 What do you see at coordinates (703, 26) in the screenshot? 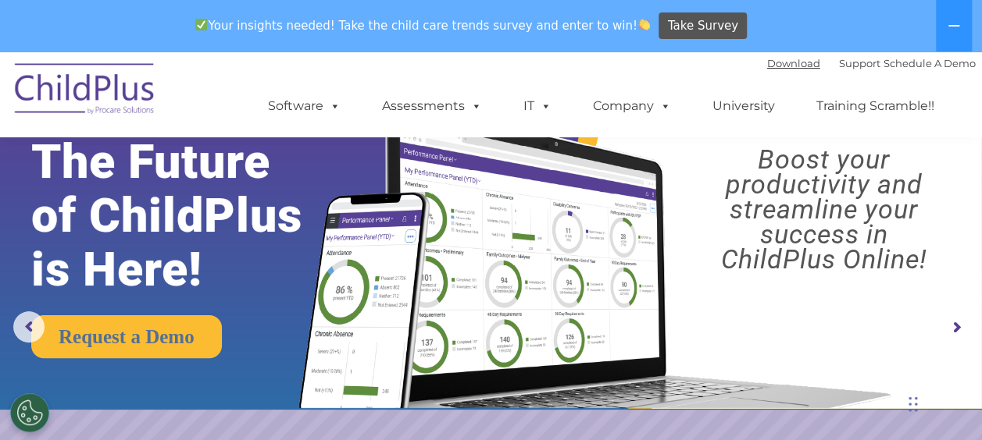
I see `span: Take Survey` at bounding box center [703, 26].